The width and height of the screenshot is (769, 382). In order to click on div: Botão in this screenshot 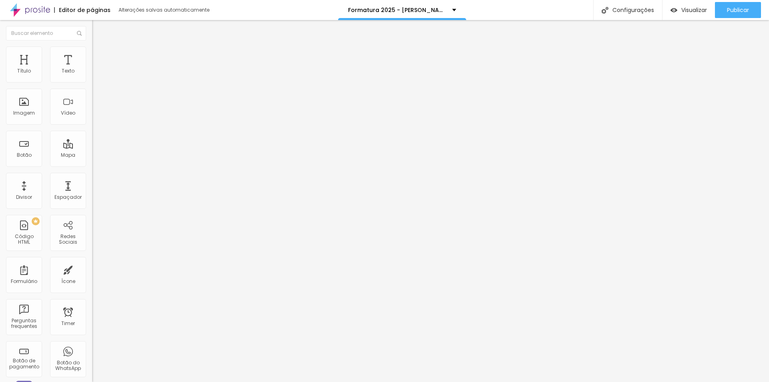, I will do `click(24, 155)`.